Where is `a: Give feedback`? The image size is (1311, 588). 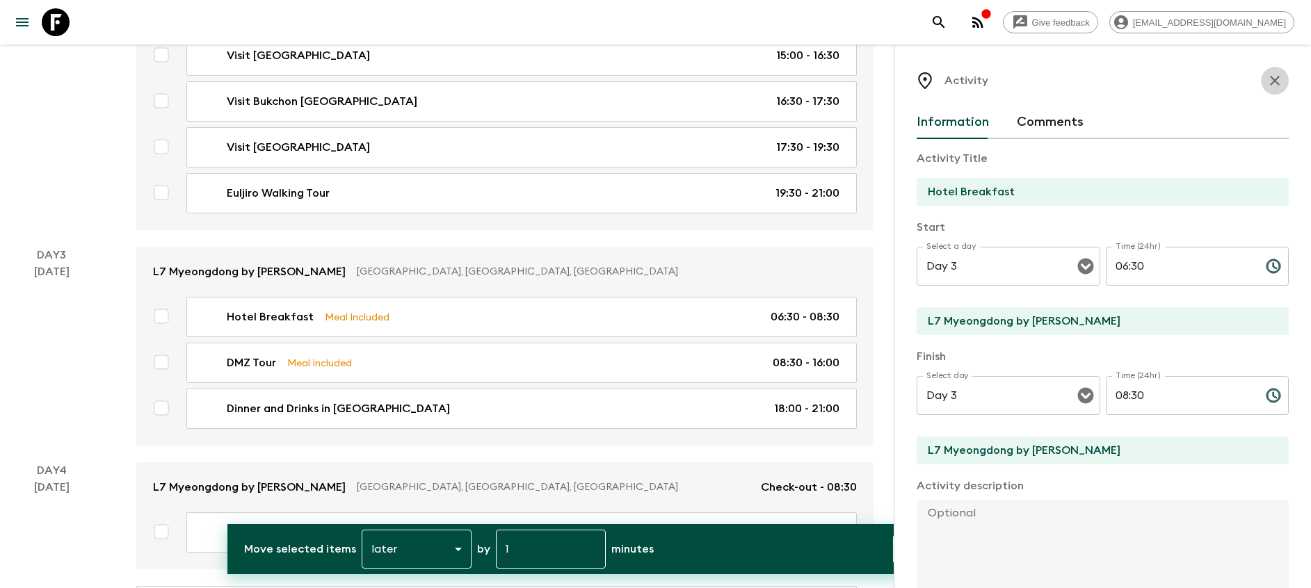
a: Give feedback is located at coordinates (1050, 22).